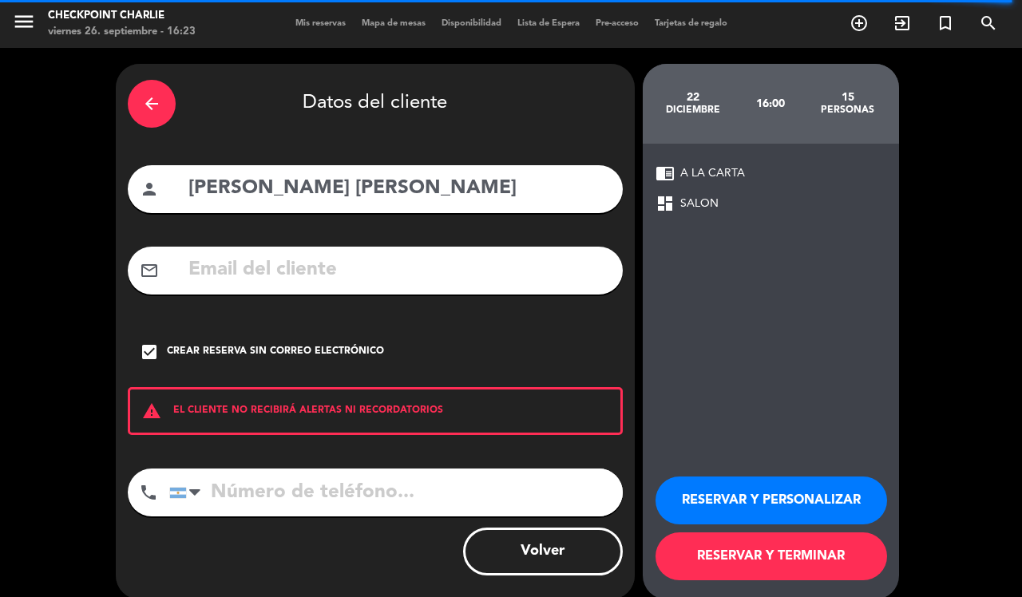 This screenshot has width=1022, height=597. I want to click on span: chrome_reader_mode, so click(665, 173).